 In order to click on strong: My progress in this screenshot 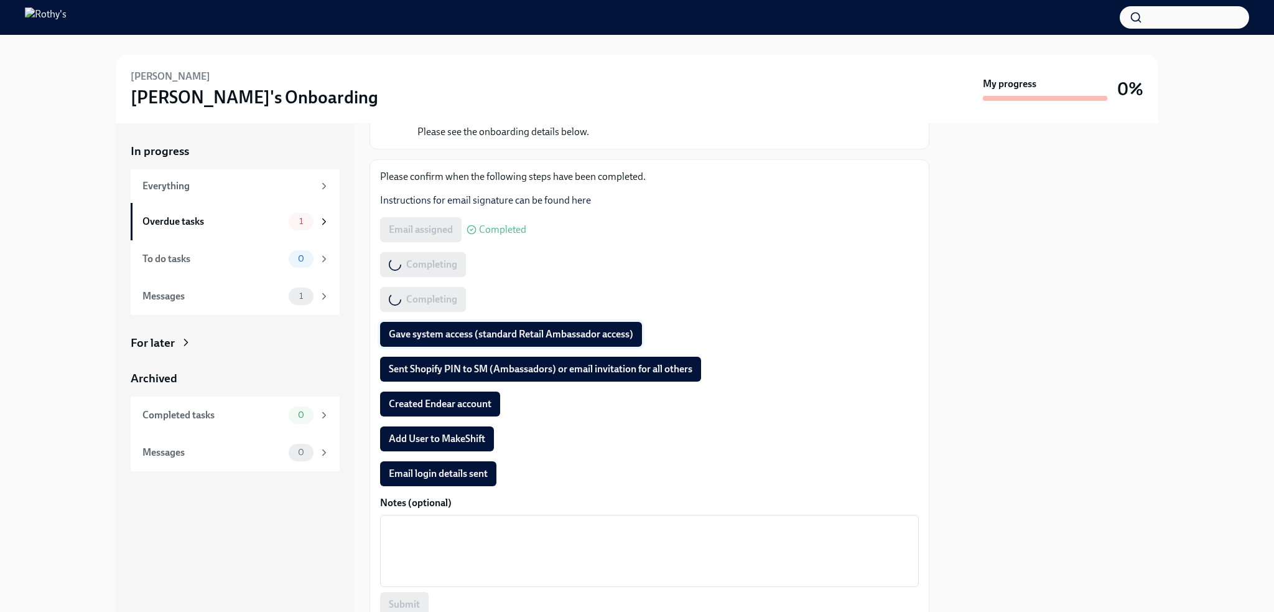, I will do `click(1010, 84)`.